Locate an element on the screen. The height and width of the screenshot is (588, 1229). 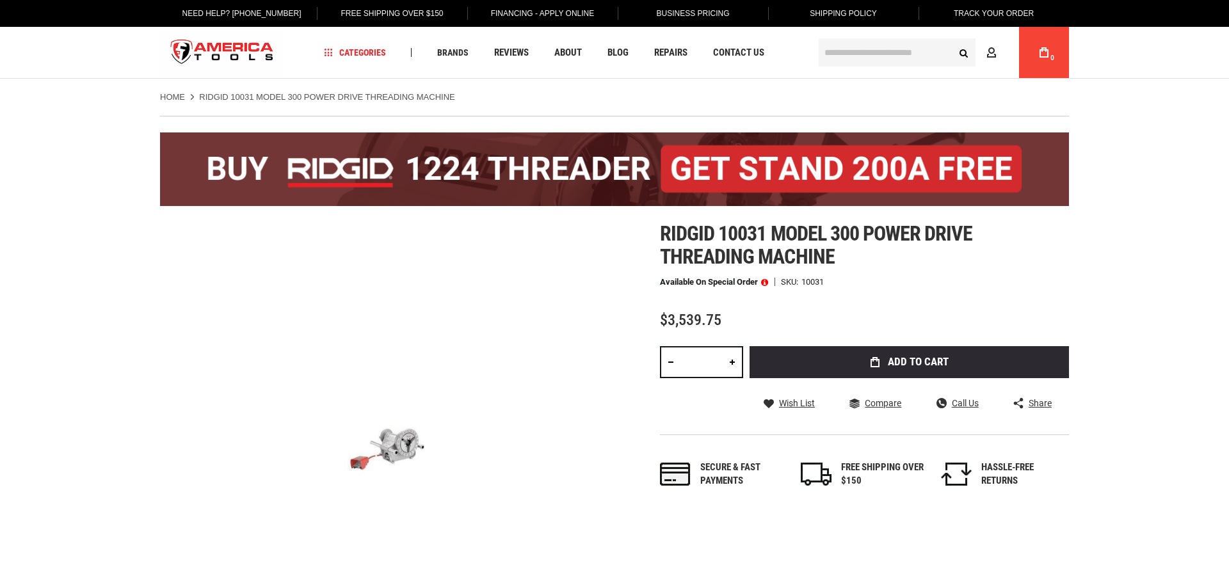
a: Reviews is located at coordinates (511, 52).